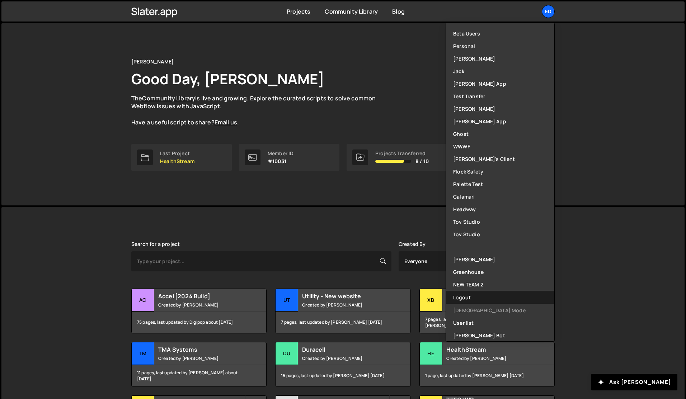 This screenshot has height=399, width=686. I want to click on h2: Accel [2024 Build], so click(201, 296).